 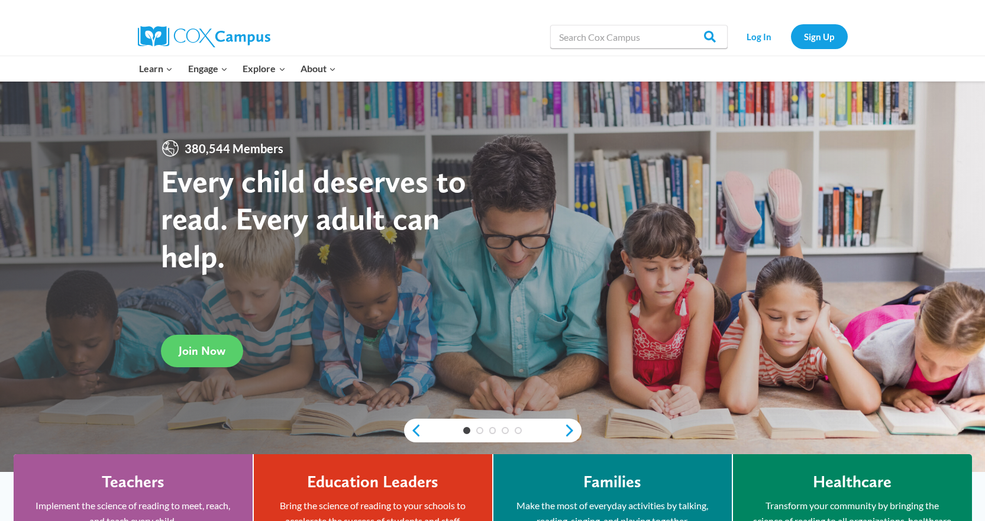 What do you see at coordinates (264, 69) in the screenshot?
I see `span: Explore` at bounding box center [264, 69].